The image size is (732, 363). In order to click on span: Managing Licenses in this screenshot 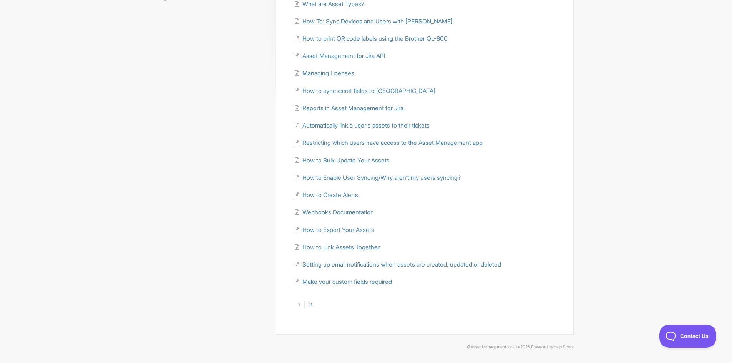, I will do `click(328, 73)`.